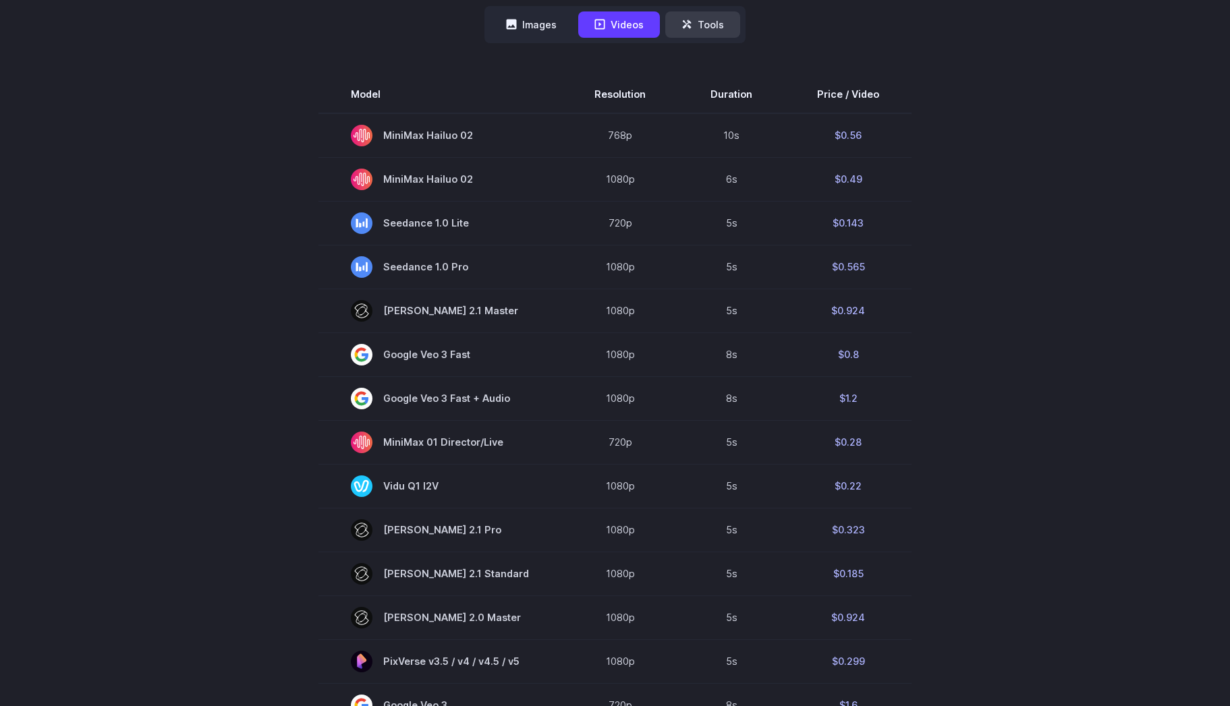 The width and height of the screenshot is (1230, 706). What do you see at coordinates (440, 662) in the screenshot?
I see `span: PixVerse v3.5 / v4 / v4.5 / v5` at bounding box center [440, 662].